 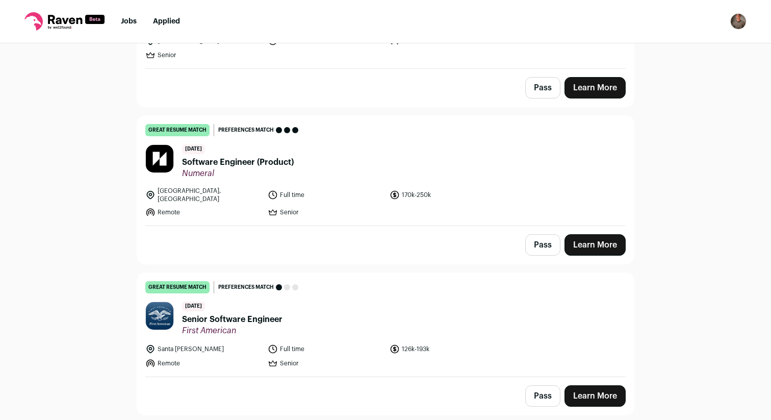 I want to click on span: Senior Software Engineer, so click(x=232, y=319).